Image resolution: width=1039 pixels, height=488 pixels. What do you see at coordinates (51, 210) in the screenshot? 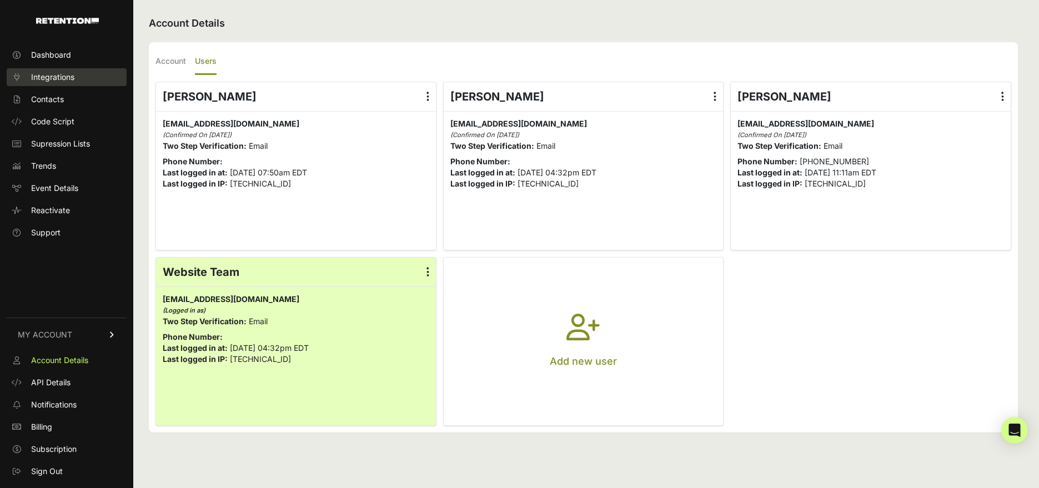
I see `span: Reactivate` at bounding box center [51, 210].